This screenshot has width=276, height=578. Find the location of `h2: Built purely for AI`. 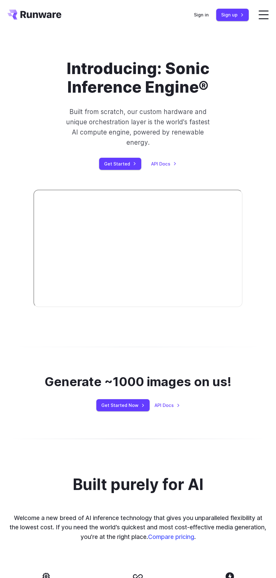

h2: Built purely for AI is located at coordinates (138, 484).